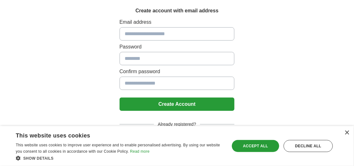  What do you see at coordinates (177, 22) in the screenshot?
I see `label: Email address` at bounding box center [177, 22].